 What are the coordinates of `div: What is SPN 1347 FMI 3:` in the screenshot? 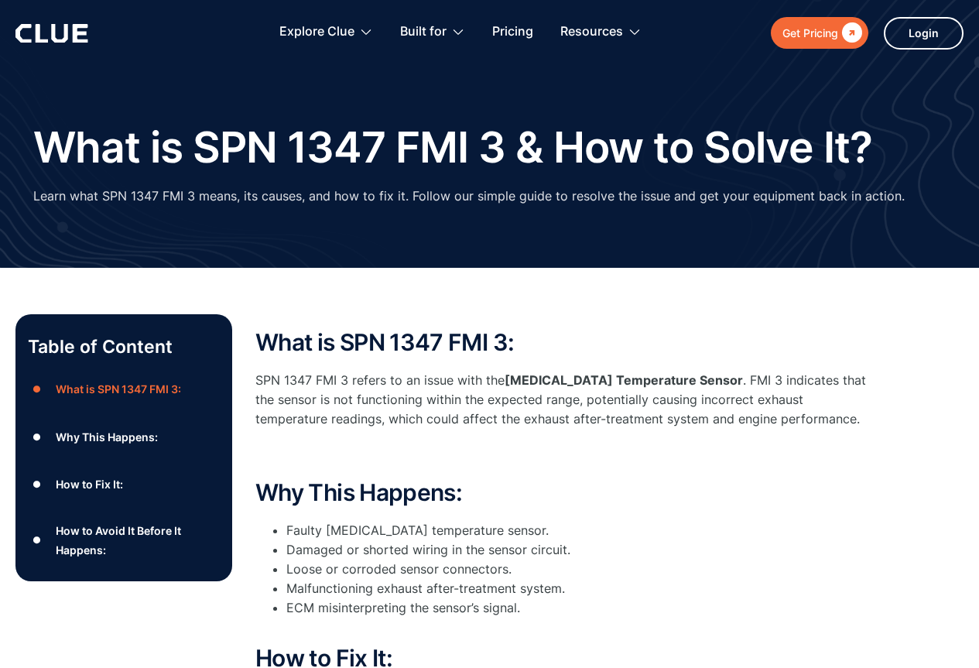 It's located at (118, 388).